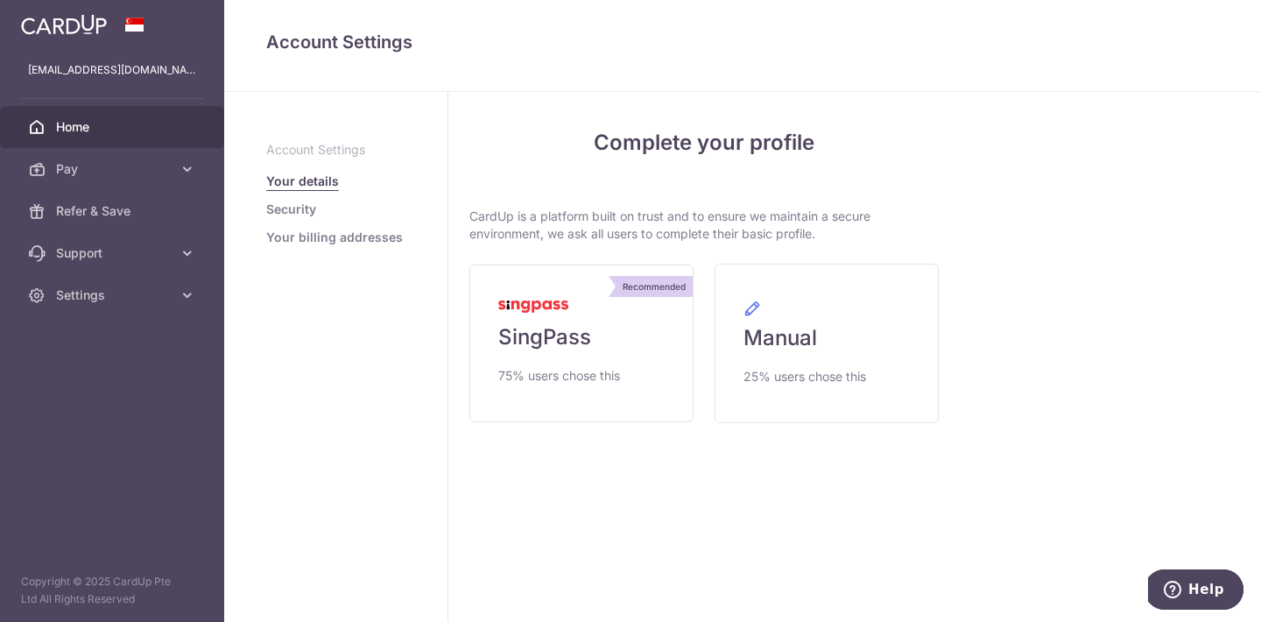 This screenshot has width=1261, height=622. Describe the element at coordinates (335, 237) in the screenshot. I see `a: Your billing addresses` at that location.